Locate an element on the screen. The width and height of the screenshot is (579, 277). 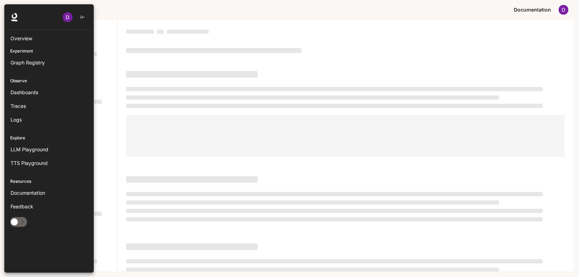
span: LLM Playground is located at coordinates (29, 149).